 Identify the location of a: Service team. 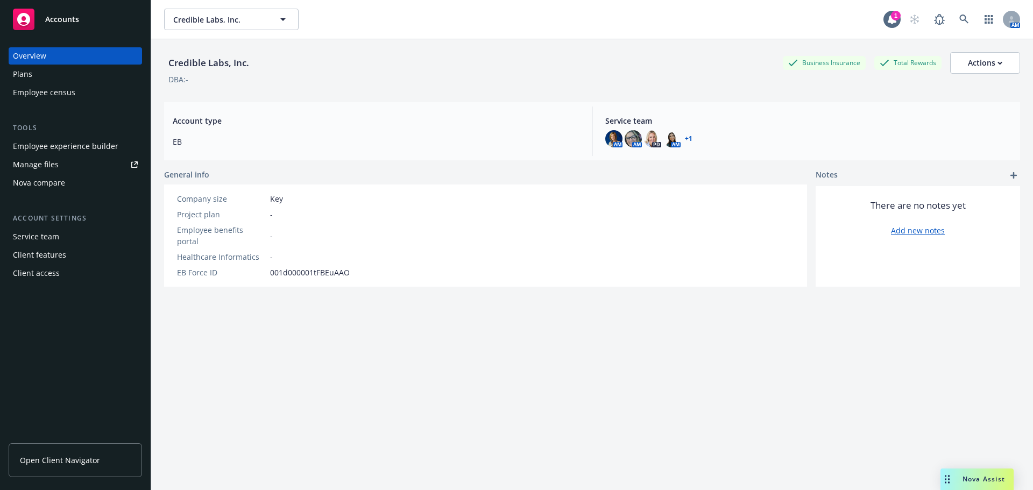
(75, 237).